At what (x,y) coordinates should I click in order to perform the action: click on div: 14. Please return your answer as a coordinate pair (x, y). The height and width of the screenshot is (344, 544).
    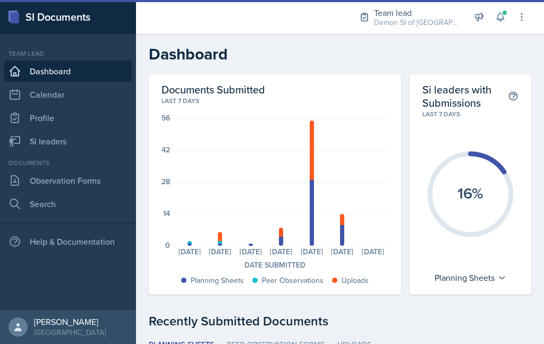
    Looking at the image, I should click on (166, 214).